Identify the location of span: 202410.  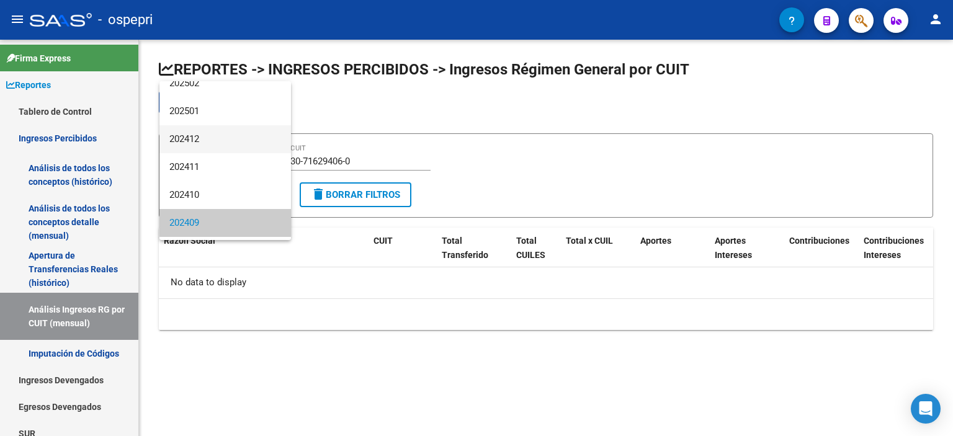
(225, 195).